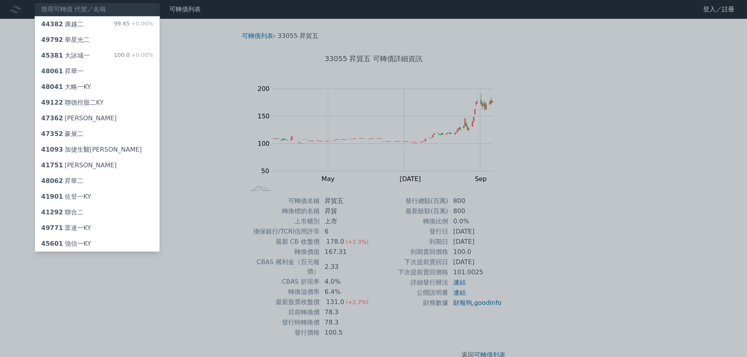  I want to click on a: 49771眾達一KY, so click(97, 228).